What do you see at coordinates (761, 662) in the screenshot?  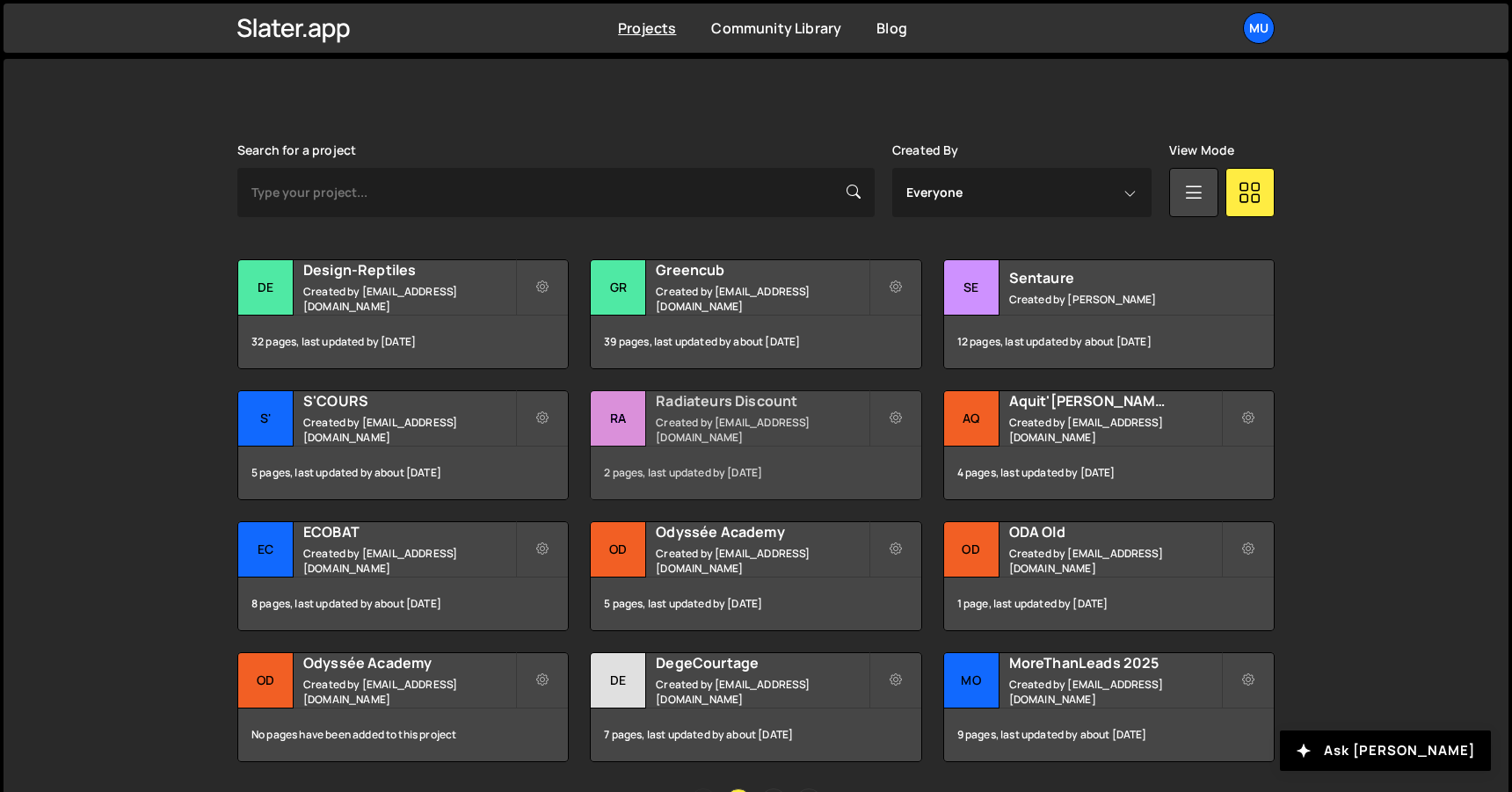 I see `h2: DegeCourtage` at bounding box center [761, 662].